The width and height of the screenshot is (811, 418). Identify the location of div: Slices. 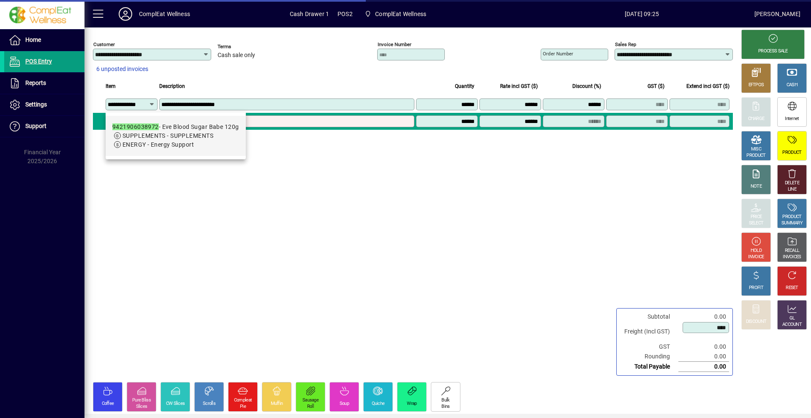
(142, 407).